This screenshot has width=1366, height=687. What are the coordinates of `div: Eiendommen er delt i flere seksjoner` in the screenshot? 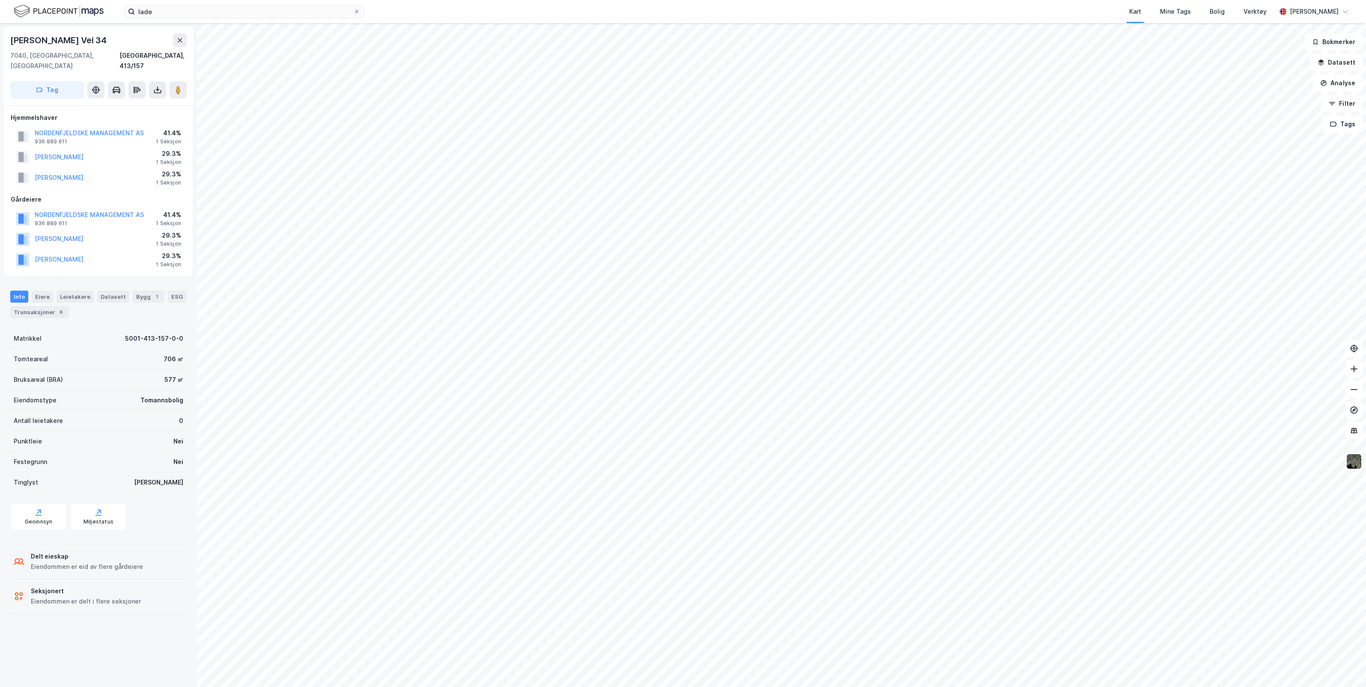 It's located at (86, 602).